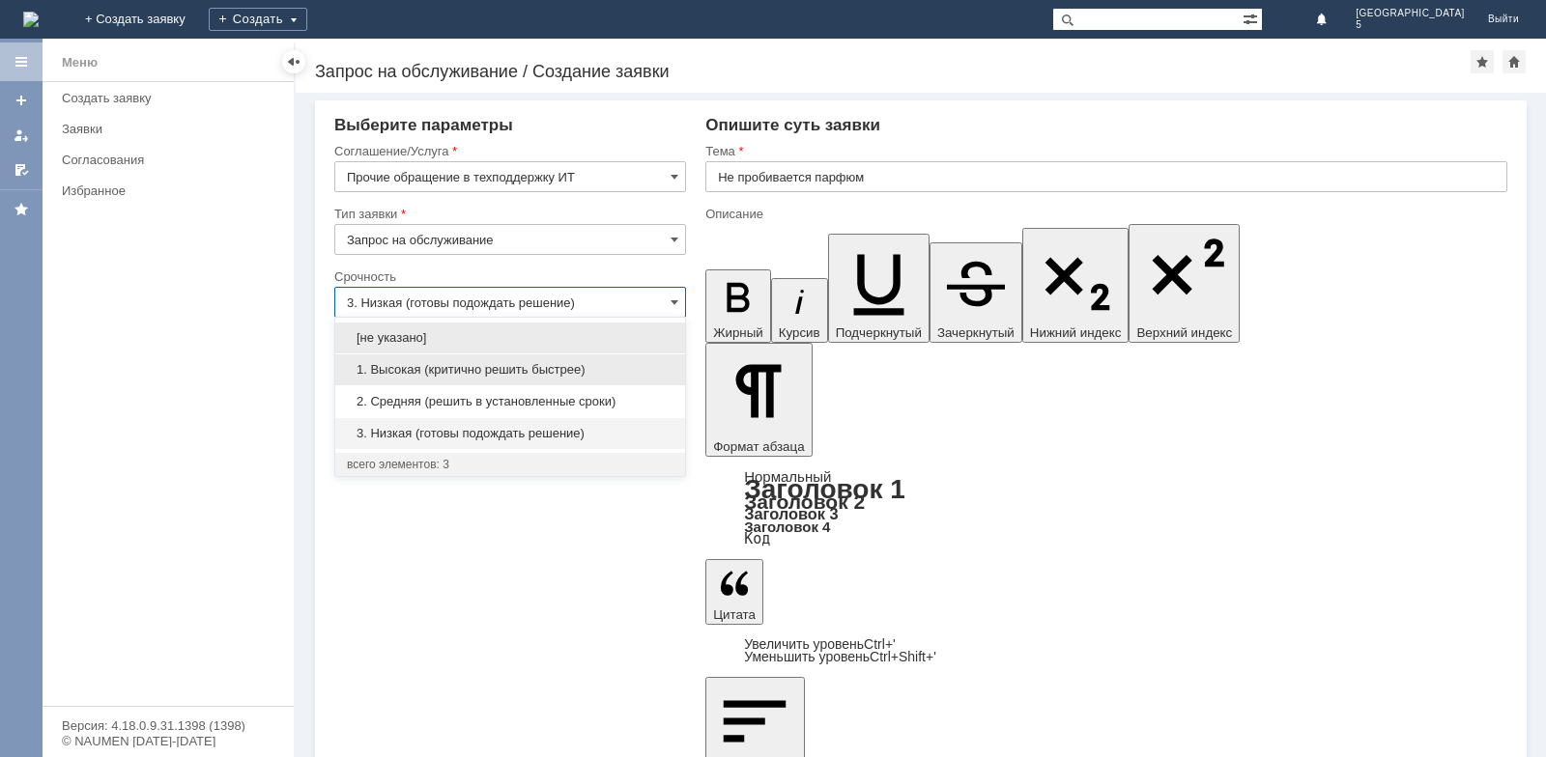  Describe the element at coordinates (1075, 285) in the screenshot. I see `button: Нижний индекс` at that location.